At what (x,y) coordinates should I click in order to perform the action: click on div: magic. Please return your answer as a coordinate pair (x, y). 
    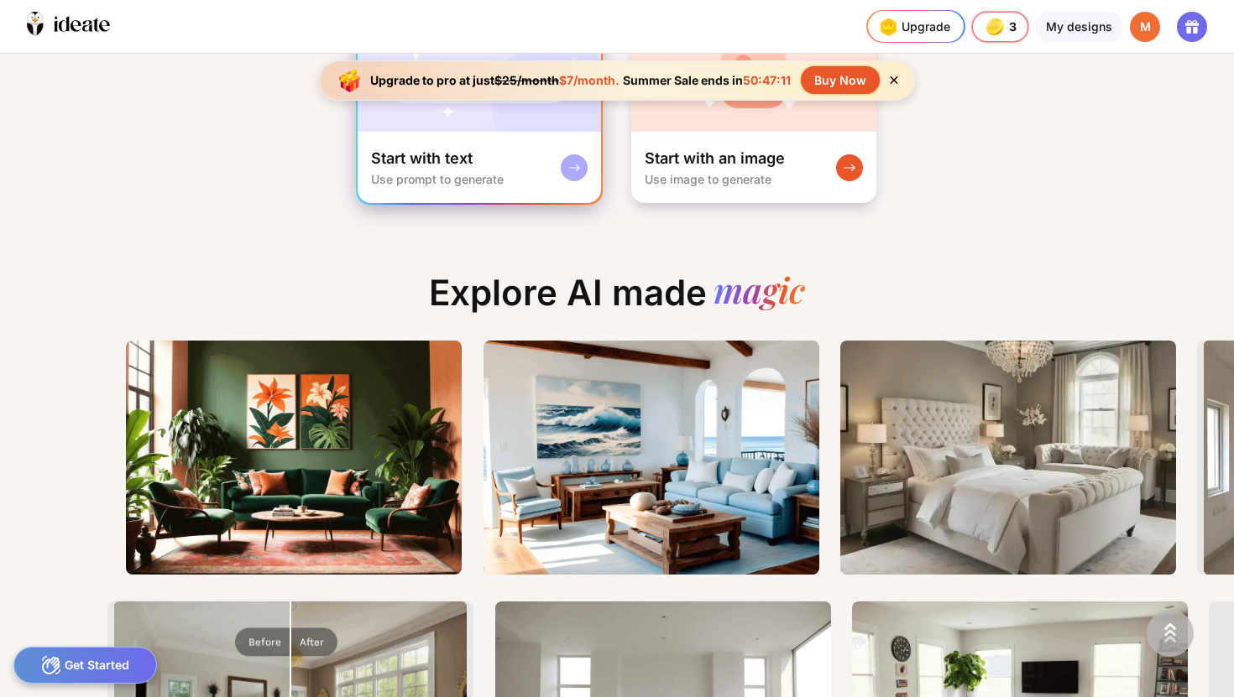
    Looking at the image, I should click on (759, 293).